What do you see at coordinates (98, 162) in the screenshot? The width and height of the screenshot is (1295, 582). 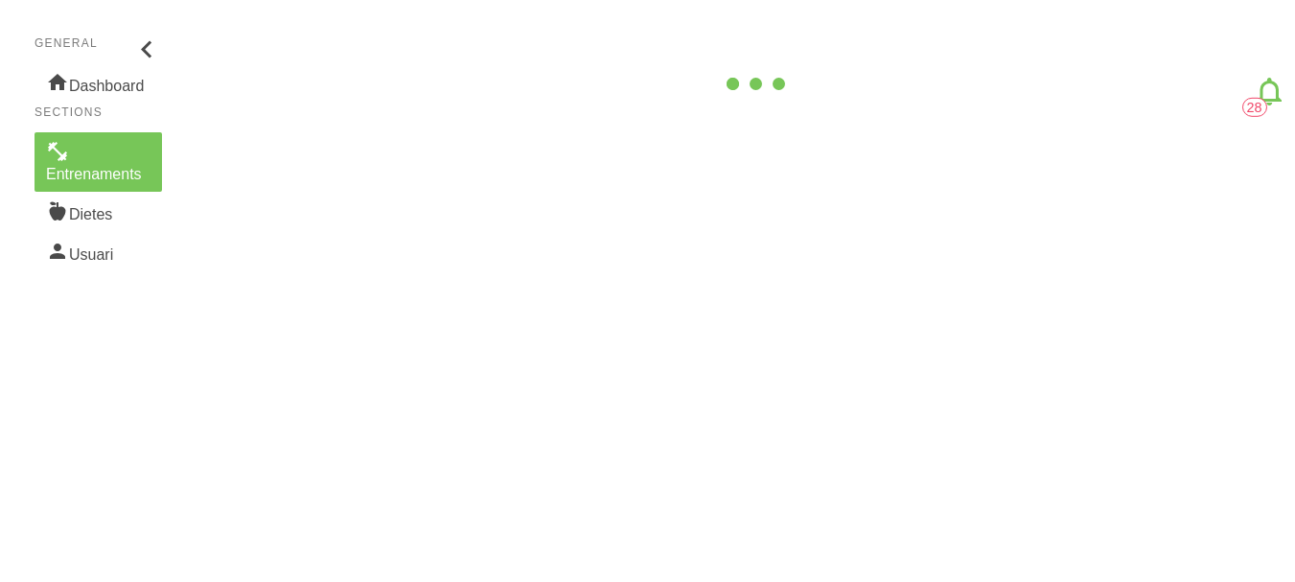 I see `a: Entrenaments` at bounding box center [98, 162].